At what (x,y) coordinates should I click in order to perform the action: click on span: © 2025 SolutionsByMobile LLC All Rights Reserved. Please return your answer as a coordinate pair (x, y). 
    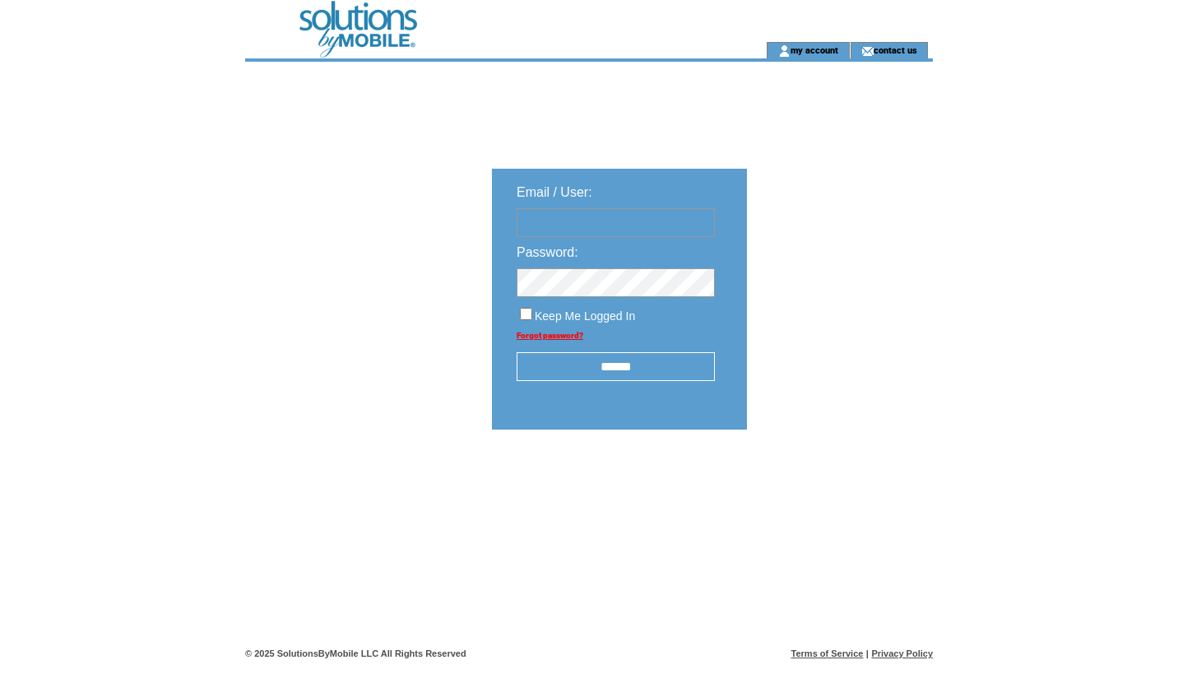
    Looking at the image, I should click on (355, 653).